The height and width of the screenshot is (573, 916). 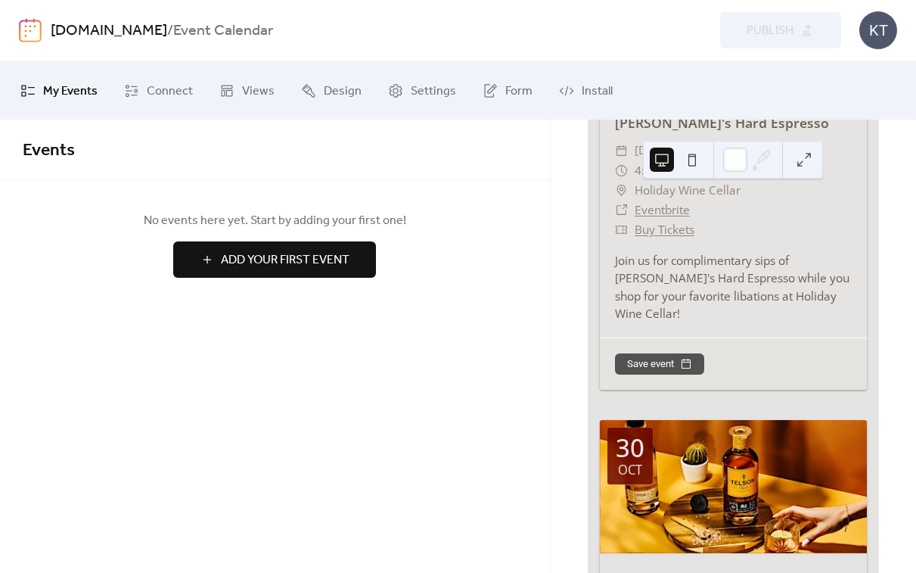 What do you see at coordinates (433, 91) in the screenshot?
I see `span: Settings` at bounding box center [433, 91].